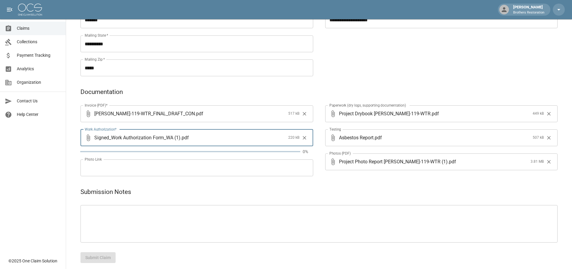 This screenshot has width=572, height=269. I want to click on span: Payment Tracking, so click(39, 55).